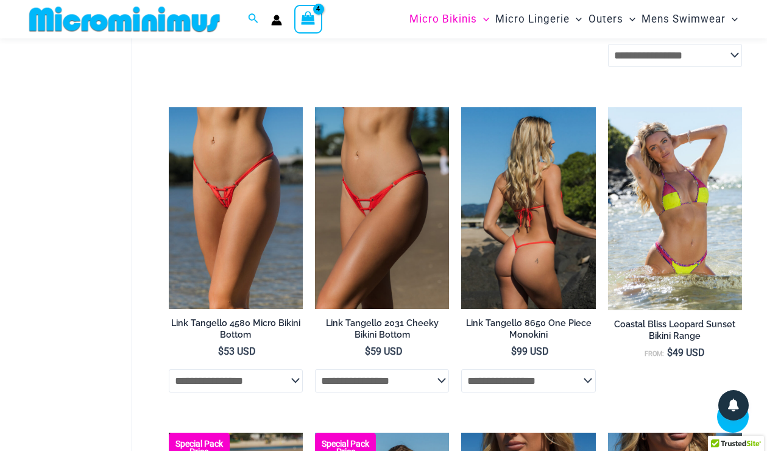 Image resolution: width=767 pixels, height=451 pixels. What do you see at coordinates (538, 19) in the screenshot?
I see `a: Micro LingerieMenu ToggleMenu Toggle` at bounding box center [538, 19].